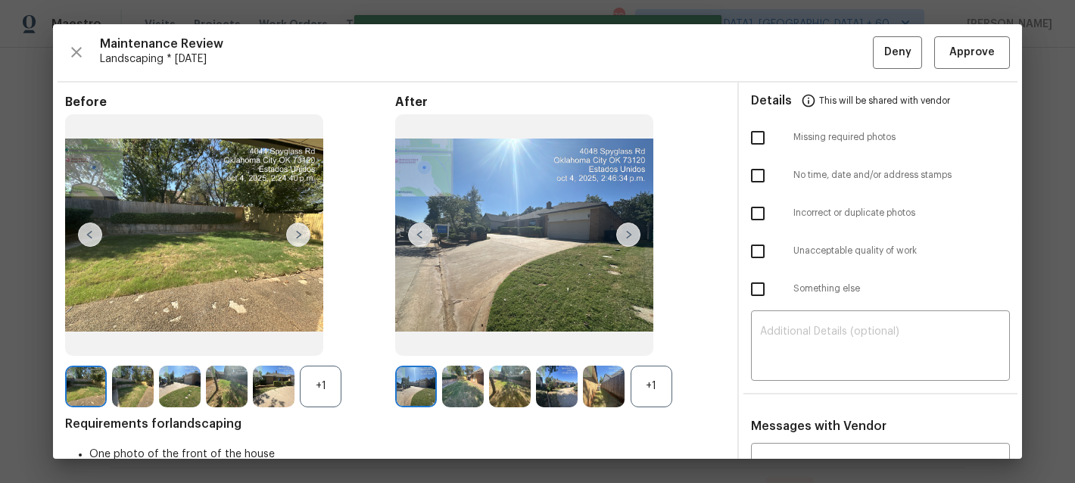 The height and width of the screenshot is (483, 1075). What do you see at coordinates (880, 289) in the screenshot?
I see `div: Something else` at bounding box center [880, 289].